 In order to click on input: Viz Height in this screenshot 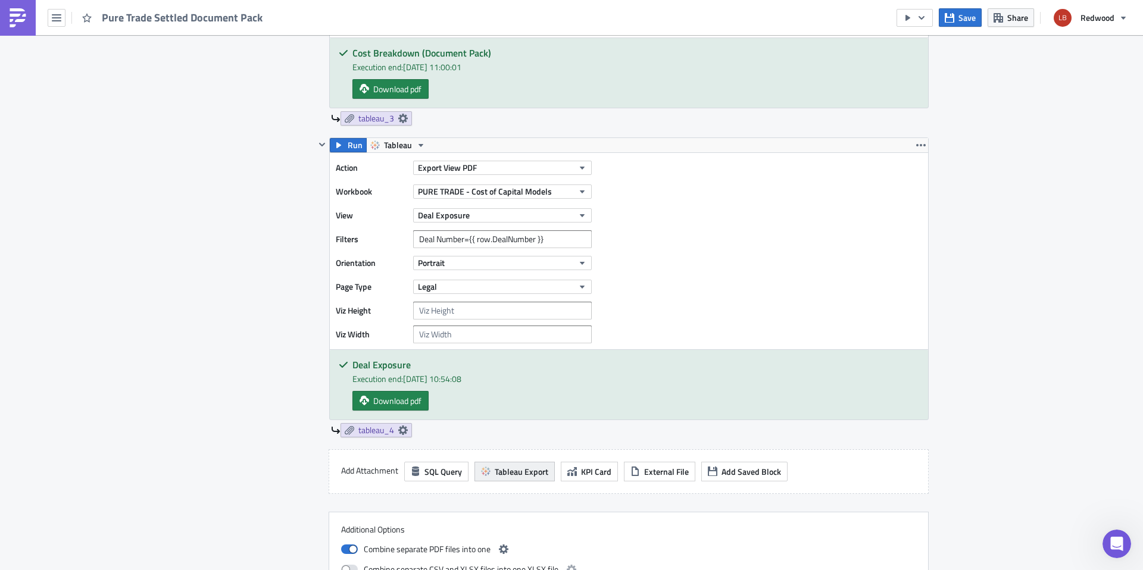, I will do `click(502, 311)`.